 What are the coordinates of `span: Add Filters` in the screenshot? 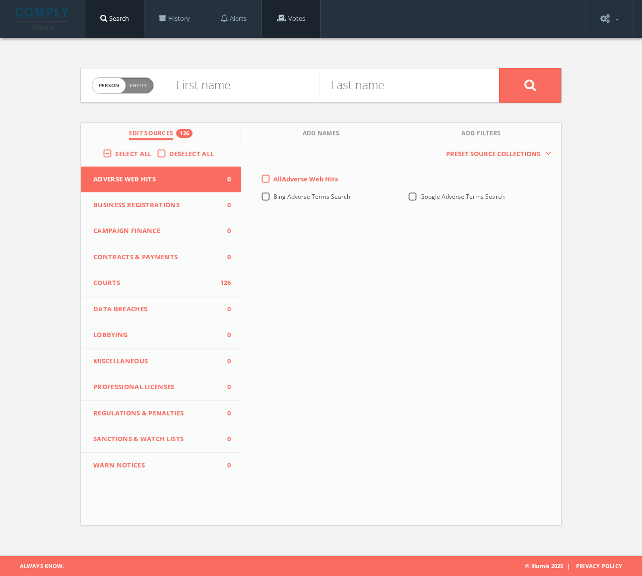 It's located at (481, 134).